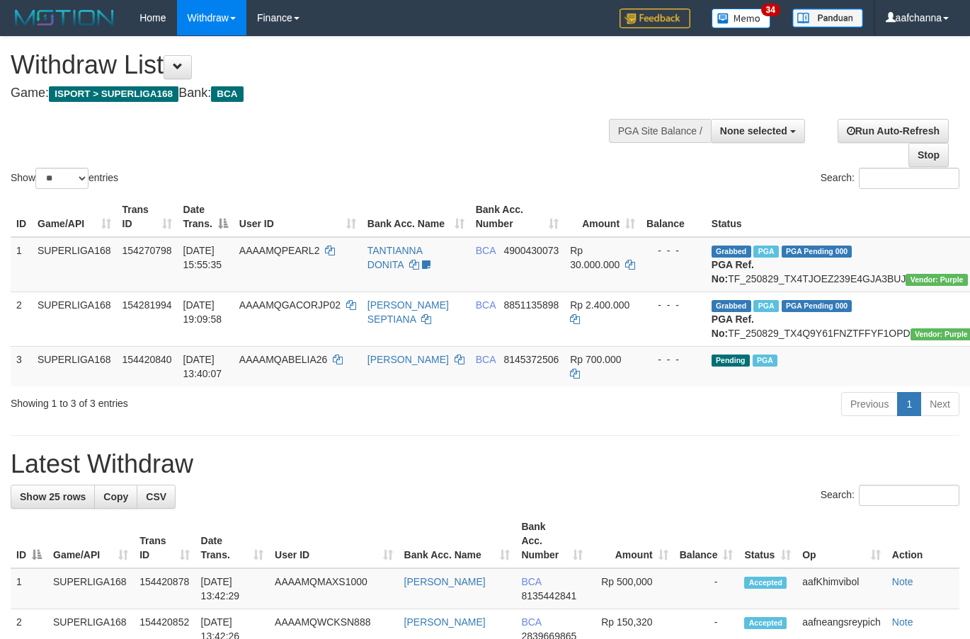 The width and height of the screenshot is (970, 639). What do you see at coordinates (21, 366) in the screenshot?
I see `td: 3` at bounding box center [21, 366].